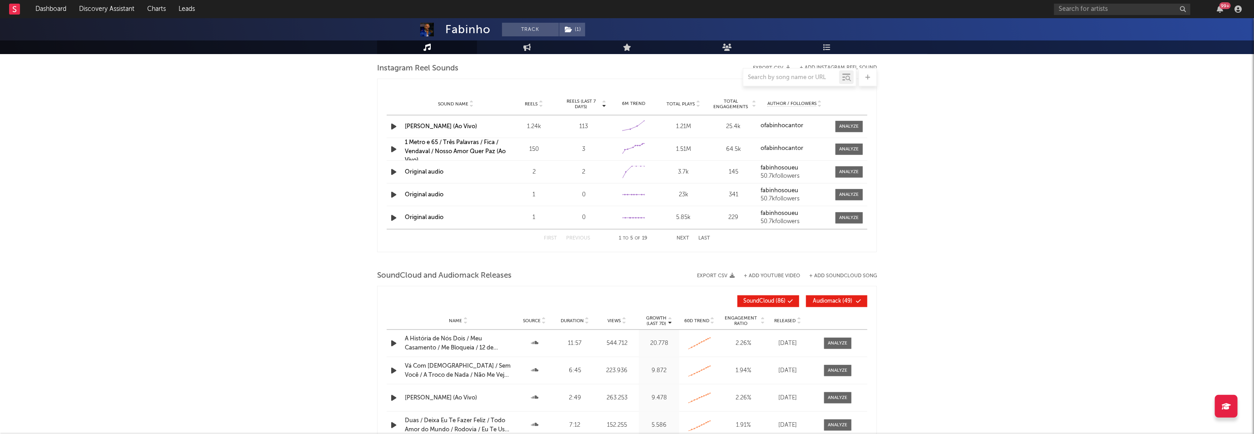 The image size is (1254, 434). What do you see at coordinates (584, 149) in the screenshot?
I see `div: 3` at bounding box center [584, 149].